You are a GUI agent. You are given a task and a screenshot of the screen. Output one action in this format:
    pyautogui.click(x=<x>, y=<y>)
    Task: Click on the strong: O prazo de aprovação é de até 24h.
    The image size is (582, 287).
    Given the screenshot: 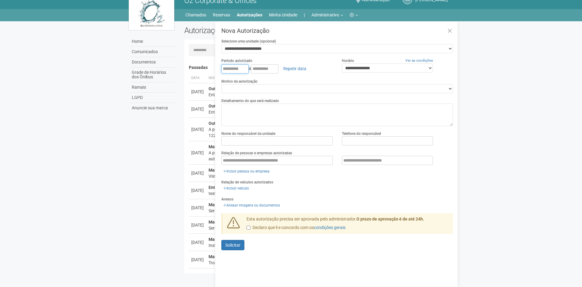 What is the action you would take?
    pyautogui.click(x=390, y=219)
    